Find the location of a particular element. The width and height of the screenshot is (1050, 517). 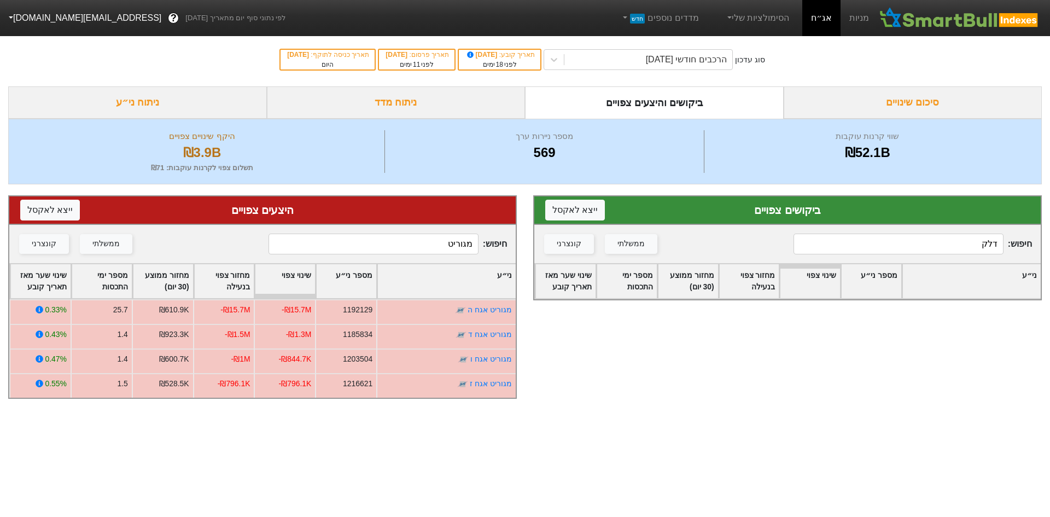

div: -₪1.5M is located at coordinates (237, 334).